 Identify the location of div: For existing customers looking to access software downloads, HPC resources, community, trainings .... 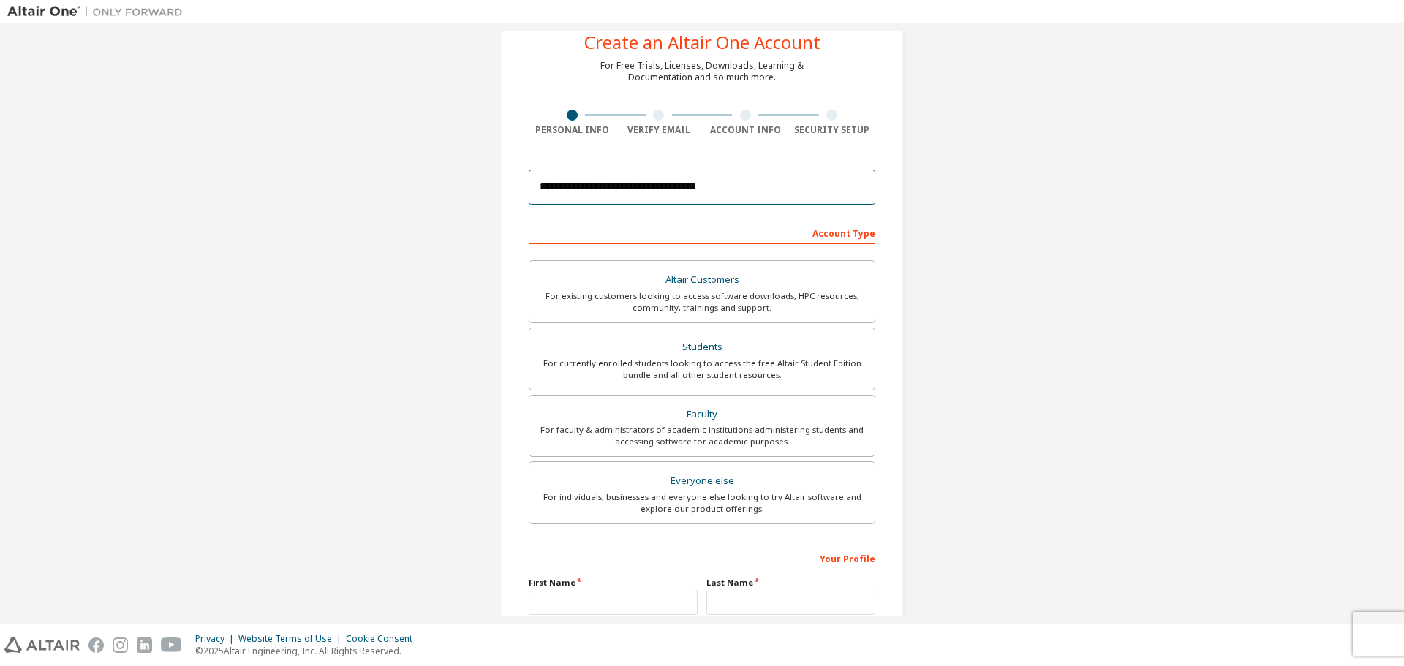
(702, 302).